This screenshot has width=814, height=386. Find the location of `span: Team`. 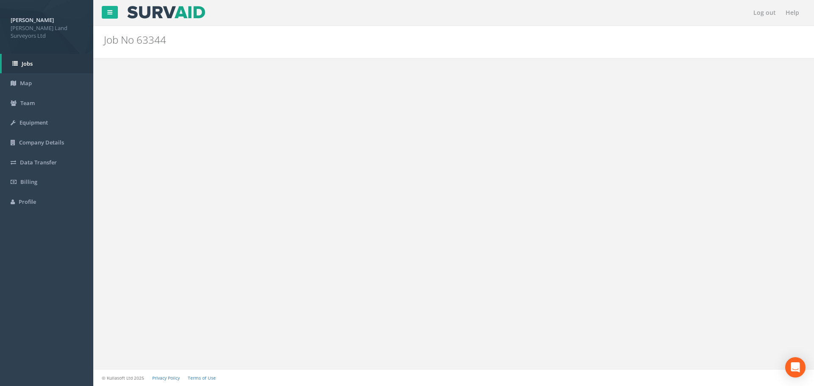

span: Team is located at coordinates (28, 103).